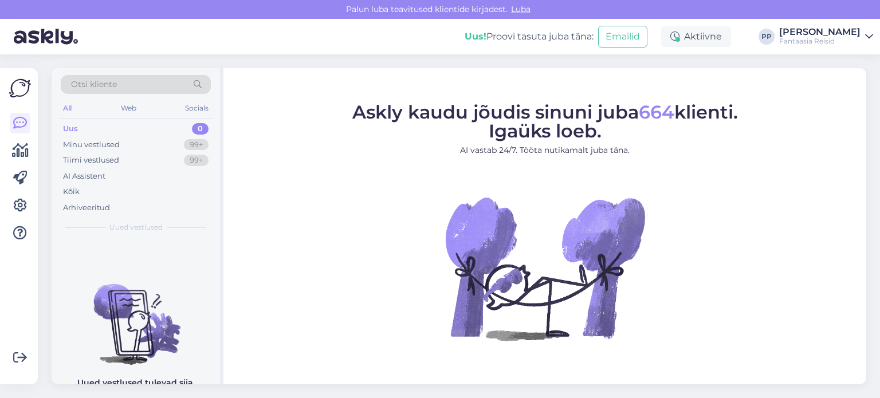  Describe the element at coordinates (623, 37) in the screenshot. I see `button: Emailid` at that location.